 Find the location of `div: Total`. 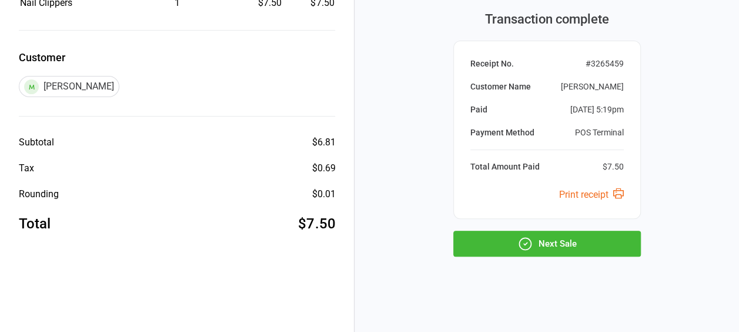

div: Total is located at coordinates (35, 223).